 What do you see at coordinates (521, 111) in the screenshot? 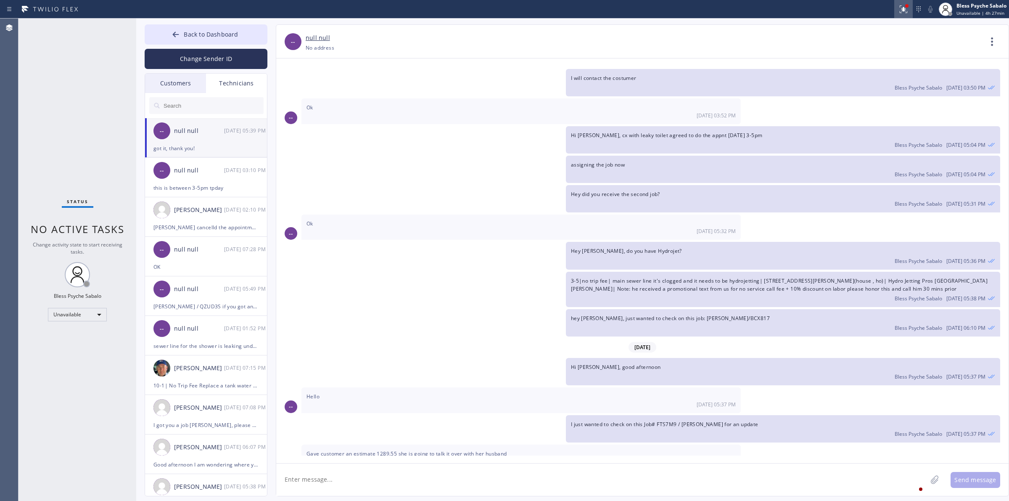
I see `div: 08/22/2025 9:52 AM` at bounding box center [521, 111].